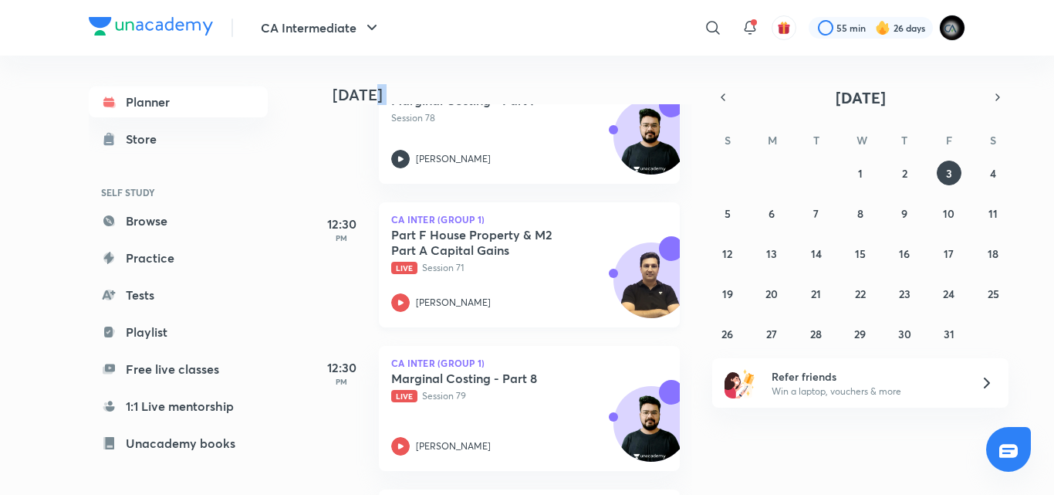  What do you see at coordinates (817, 213) in the screenshot?
I see `button: October 7, 2025` at bounding box center [817, 213].